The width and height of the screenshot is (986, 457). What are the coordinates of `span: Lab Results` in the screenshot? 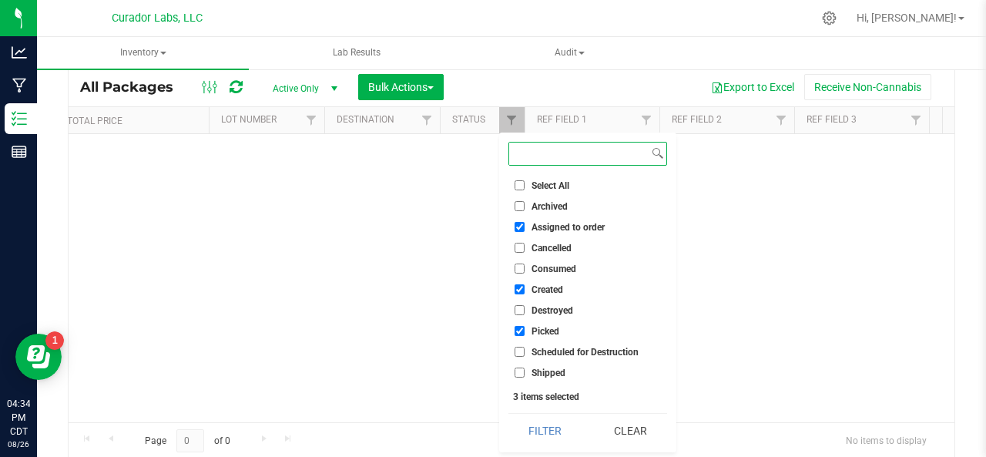 It's located at (357, 52).